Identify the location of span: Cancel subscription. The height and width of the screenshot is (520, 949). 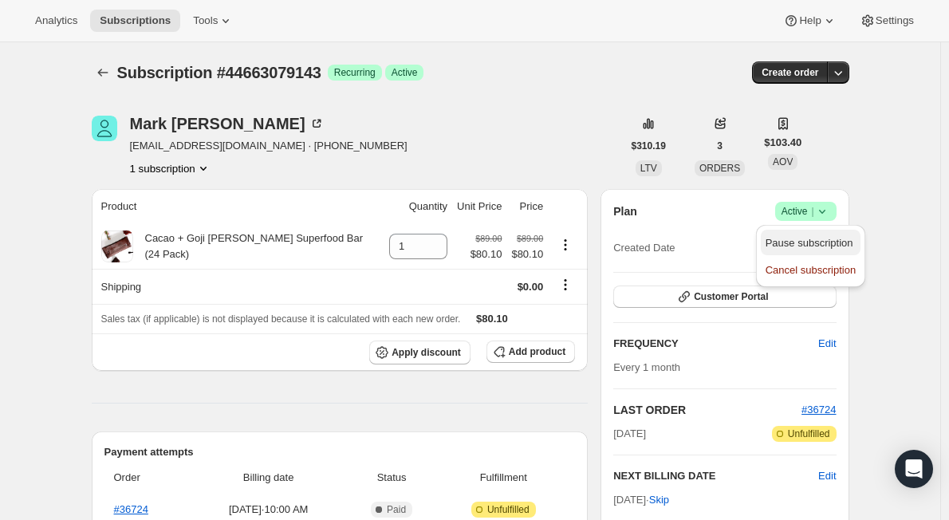
(810, 269).